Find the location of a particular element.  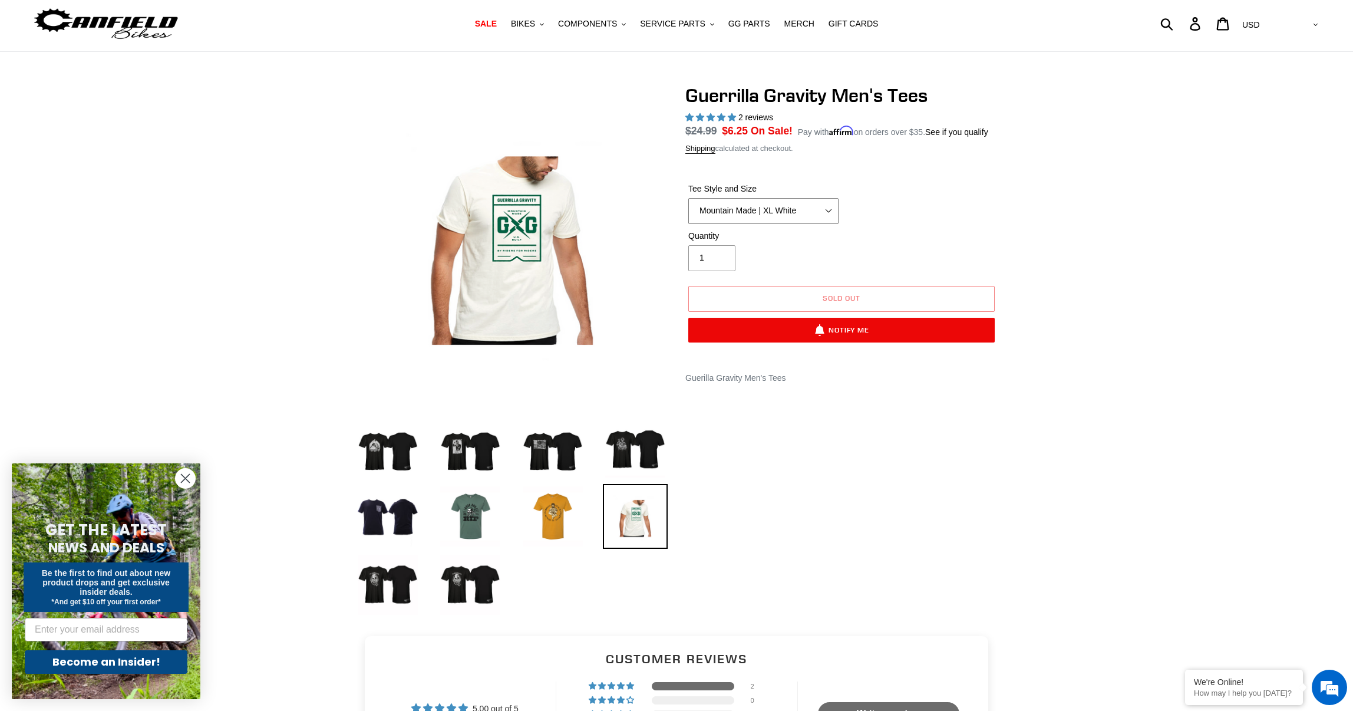

div: 100% (2) reviews with 5 star rating is located at coordinates (612, 686).